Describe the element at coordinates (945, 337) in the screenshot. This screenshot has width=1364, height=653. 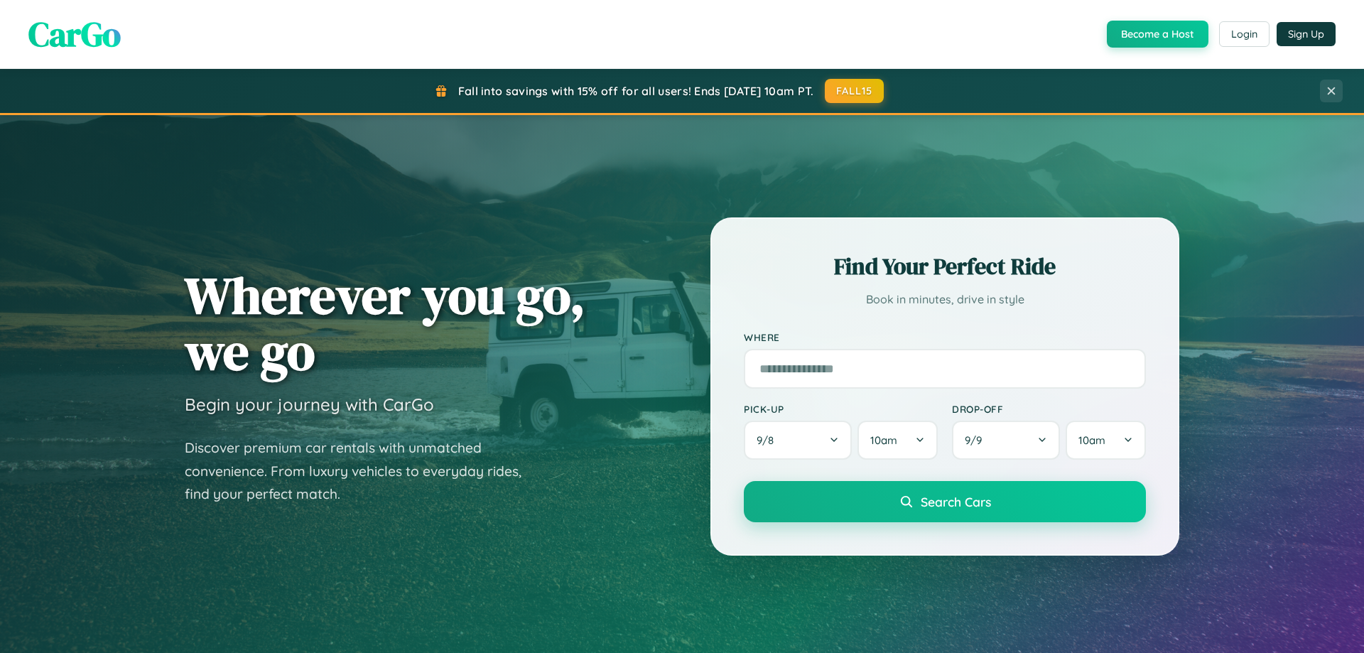
I see `label: Where` at that location.